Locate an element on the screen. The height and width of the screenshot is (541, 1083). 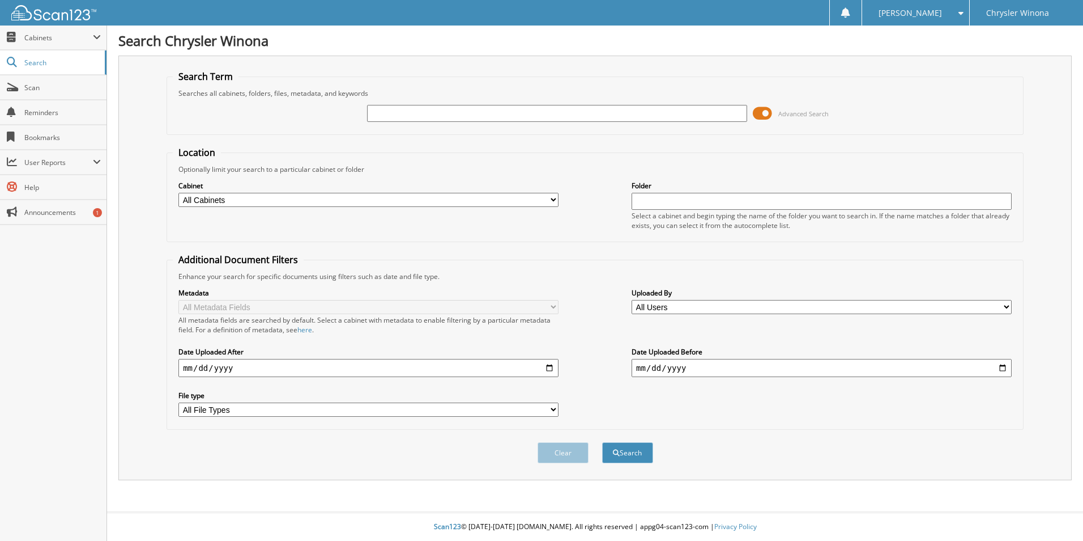
img: scan123-logo-white.svg is located at coordinates (54, 12).